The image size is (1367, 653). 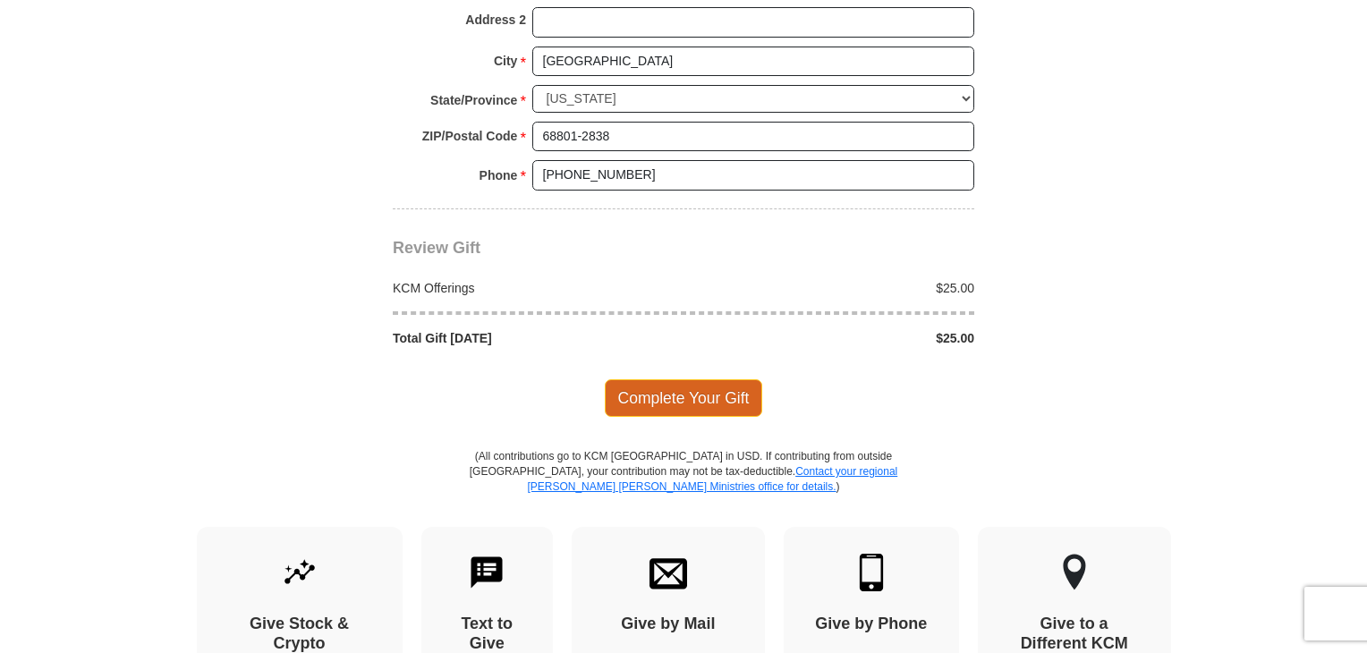 What do you see at coordinates (684, 398) in the screenshot?
I see `span: Complete Your Gift` at bounding box center [684, 398].